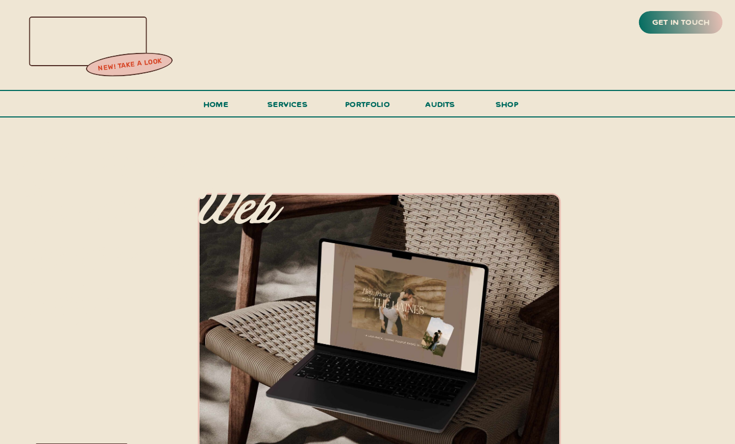 The image size is (735, 444). I want to click on span: services, so click(287, 104).